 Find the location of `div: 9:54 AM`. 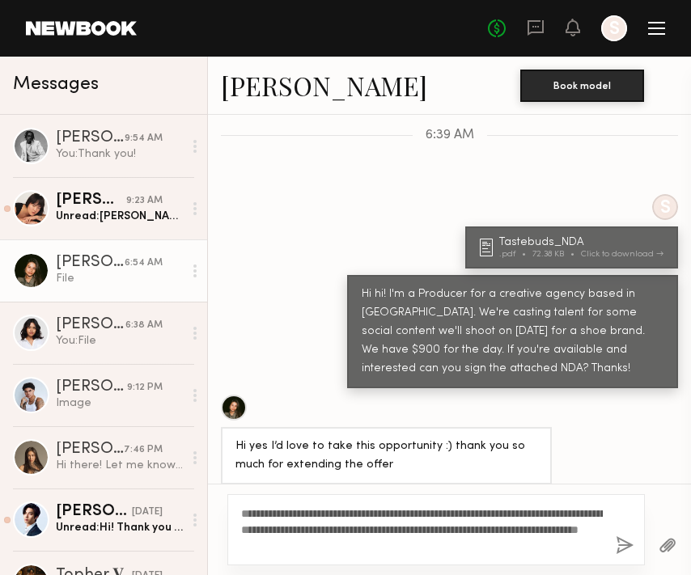

div: 9:54 AM is located at coordinates (143, 138).